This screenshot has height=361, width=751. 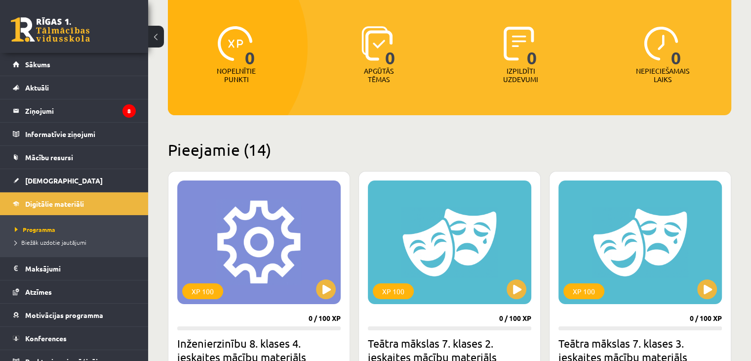 I want to click on span: Konferences, so click(x=46, y=338).